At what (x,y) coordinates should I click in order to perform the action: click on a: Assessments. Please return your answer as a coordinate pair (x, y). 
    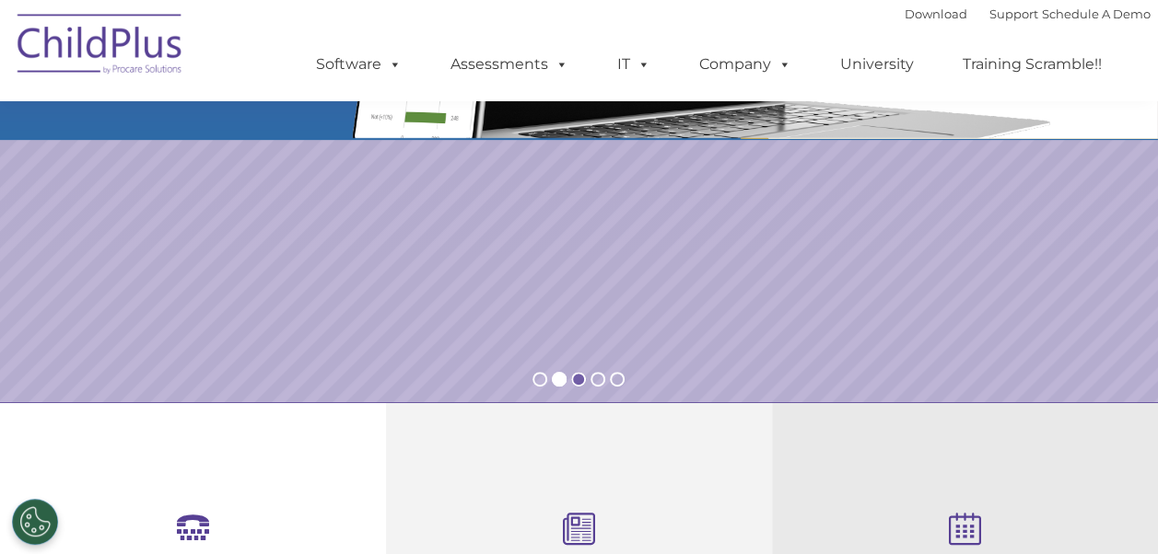
    Looking at the image, I should click on (509, 64).